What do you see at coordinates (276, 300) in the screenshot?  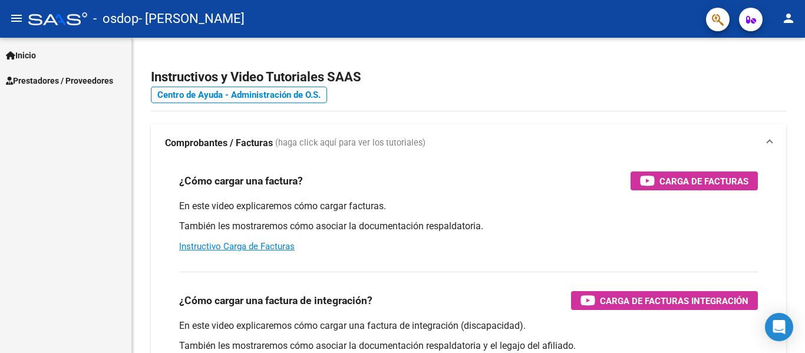 I see `h3: ¿Cómo cargar una factura de integración?` at bounding box center [276, 300].